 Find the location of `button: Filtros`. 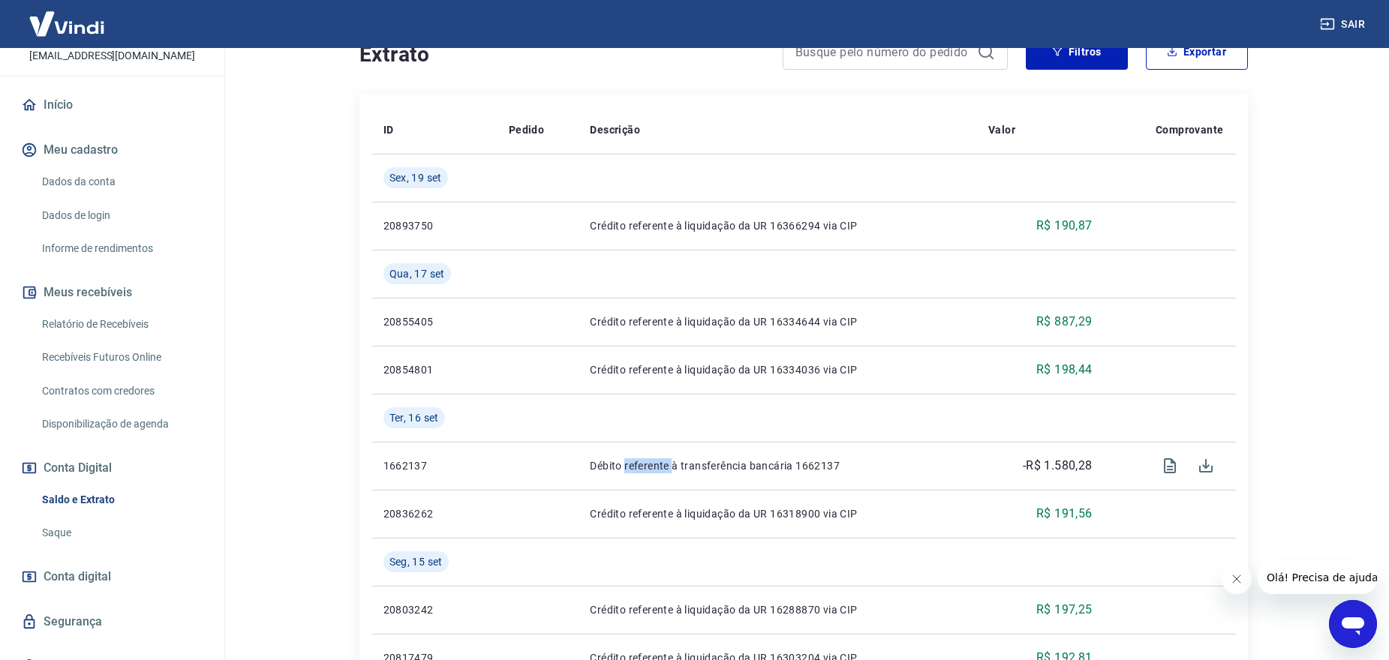

button: Filtros is located at coordinates (1077, 52).